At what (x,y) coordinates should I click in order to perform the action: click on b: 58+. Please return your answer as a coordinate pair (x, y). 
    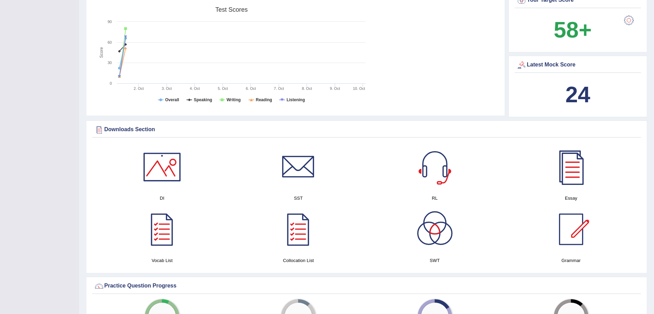
    Looking at the image, I should click on (573, 30).